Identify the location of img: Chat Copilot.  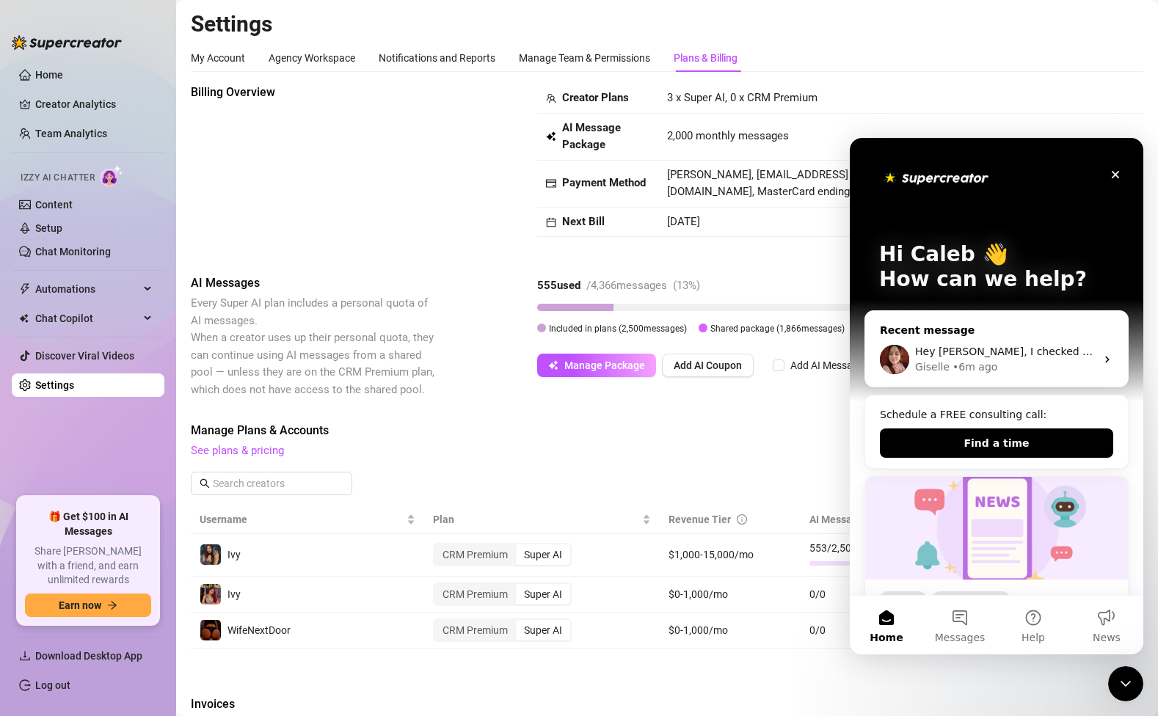
(23, 319).